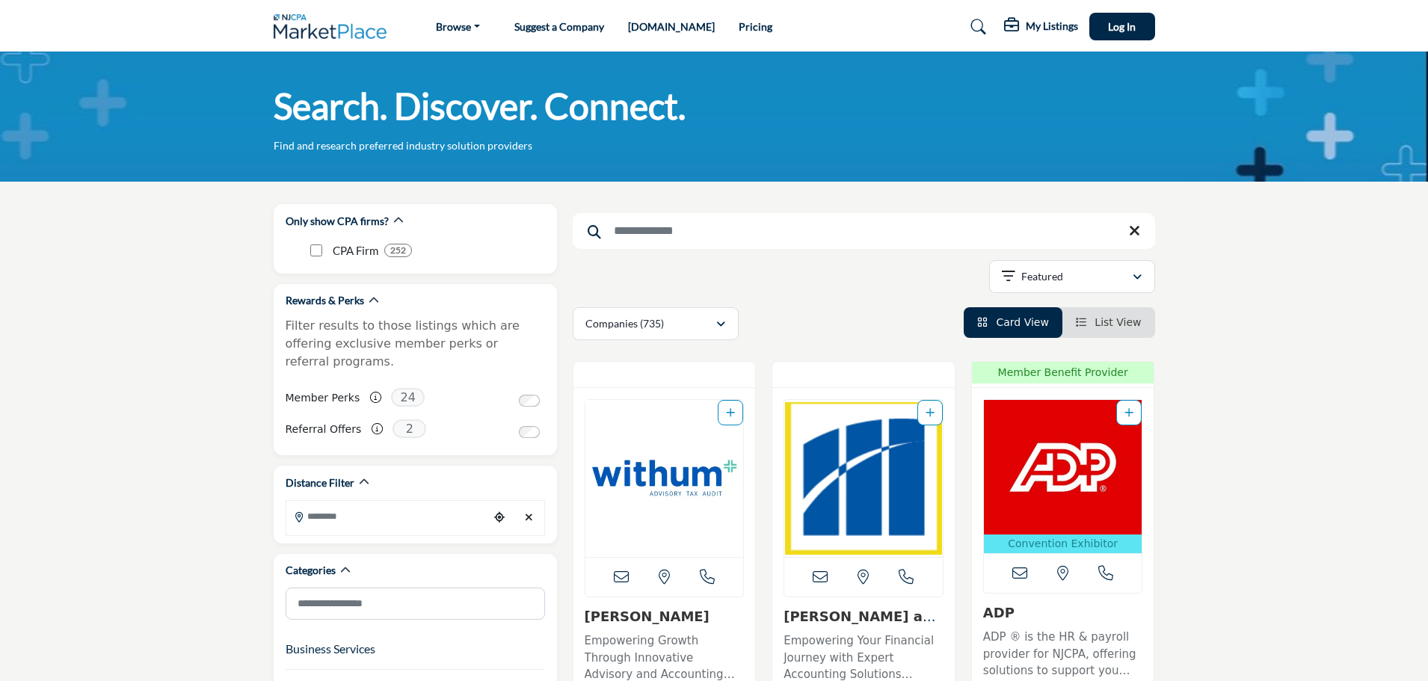 The width and height of the screenshot is (1428, 681). What do you see at coordinates (976, 27) in the screenshot?
I see `a: Search` at bounding box center [976, 27].